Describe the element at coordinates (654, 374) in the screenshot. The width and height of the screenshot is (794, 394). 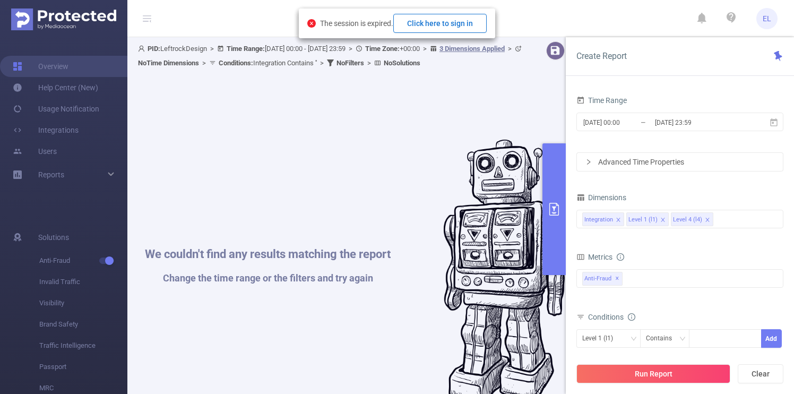
I see `button: Run Report` at that location.